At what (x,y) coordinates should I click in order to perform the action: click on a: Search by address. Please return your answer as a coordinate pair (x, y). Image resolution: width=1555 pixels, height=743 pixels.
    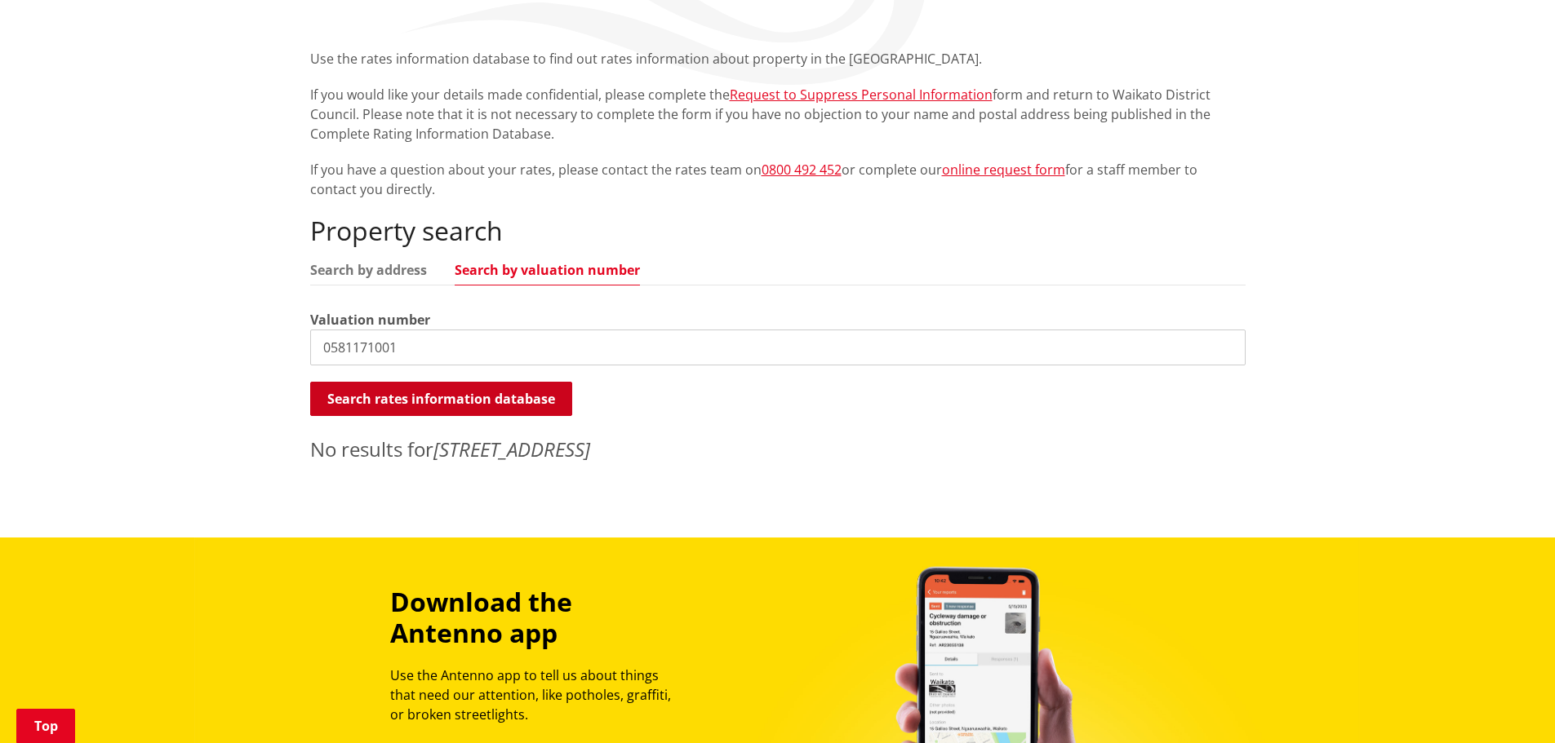
    Looking at the image, I should click on (368, 270).